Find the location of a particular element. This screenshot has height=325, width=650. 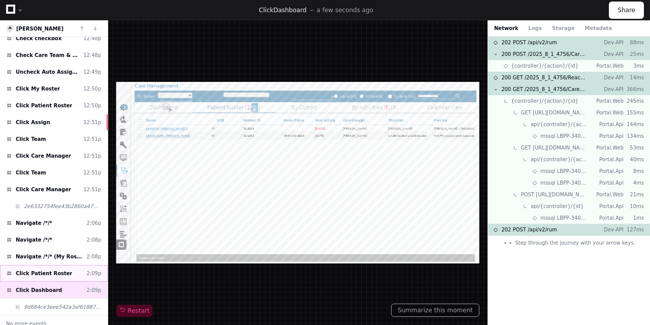

span: Step through the journey with your arrow keys. is located at coordinates (575, 242).